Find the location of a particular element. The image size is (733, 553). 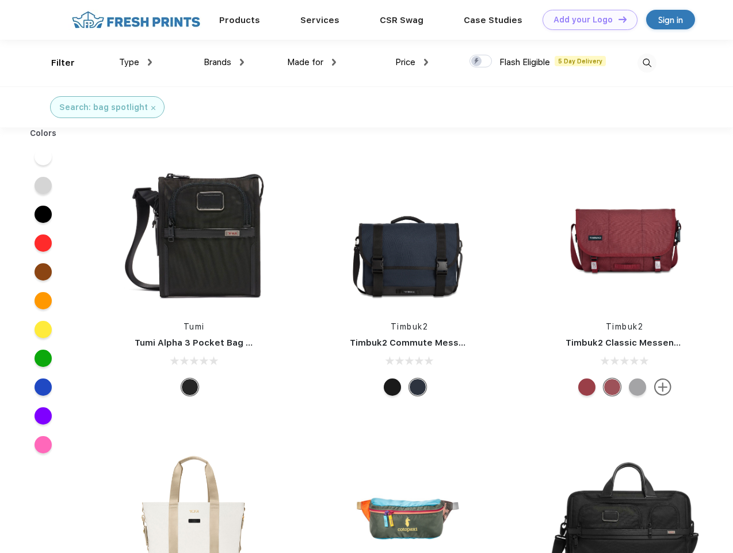

img: filter_cancel.svg is located at coordinates (153, 108).